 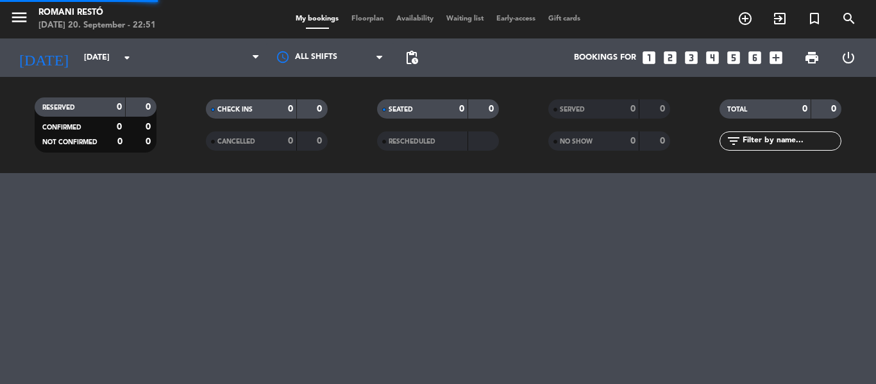 I want to click on span: My bookings, so click(x=317, y=19).